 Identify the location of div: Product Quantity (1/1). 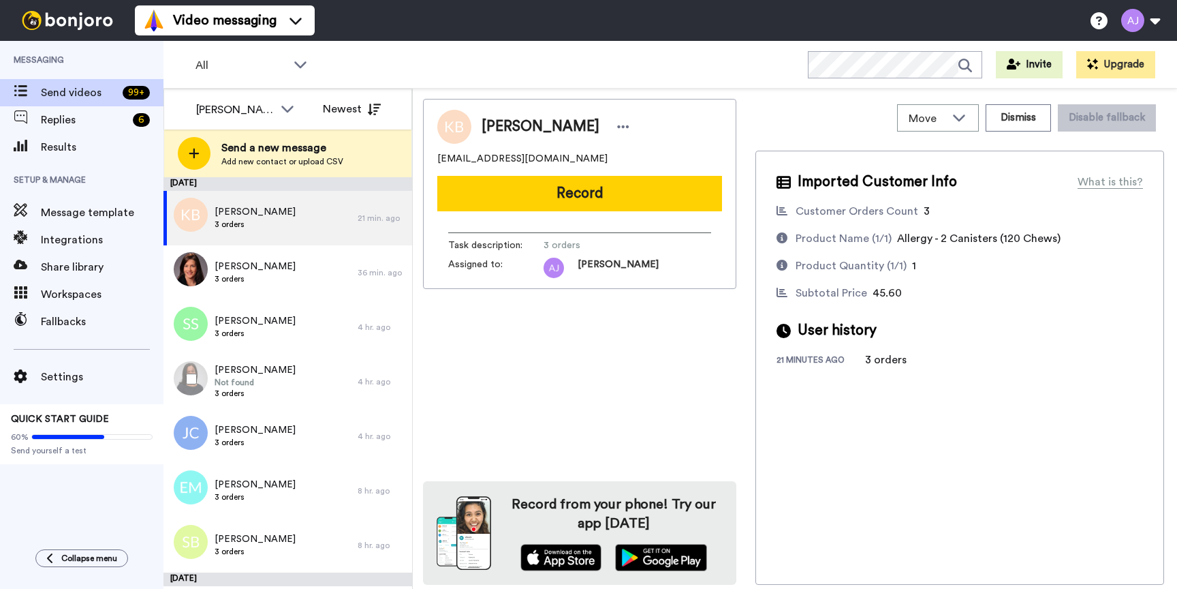
(851, 266).